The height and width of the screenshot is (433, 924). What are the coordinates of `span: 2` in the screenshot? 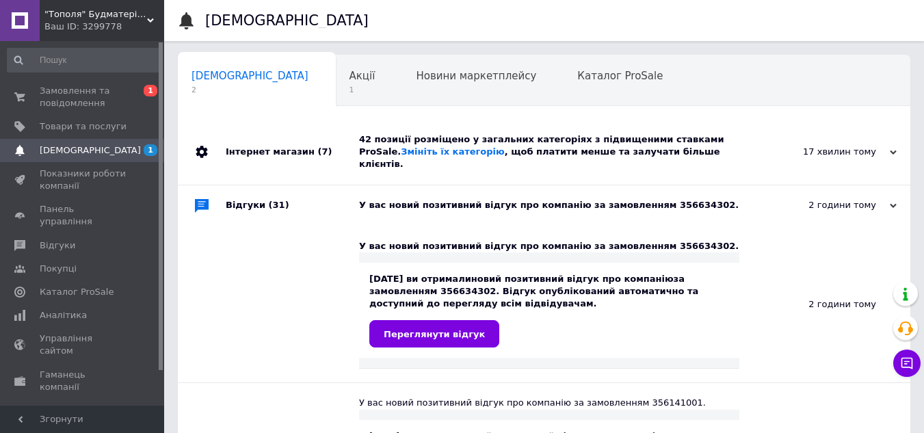 It's located at (250, 90).